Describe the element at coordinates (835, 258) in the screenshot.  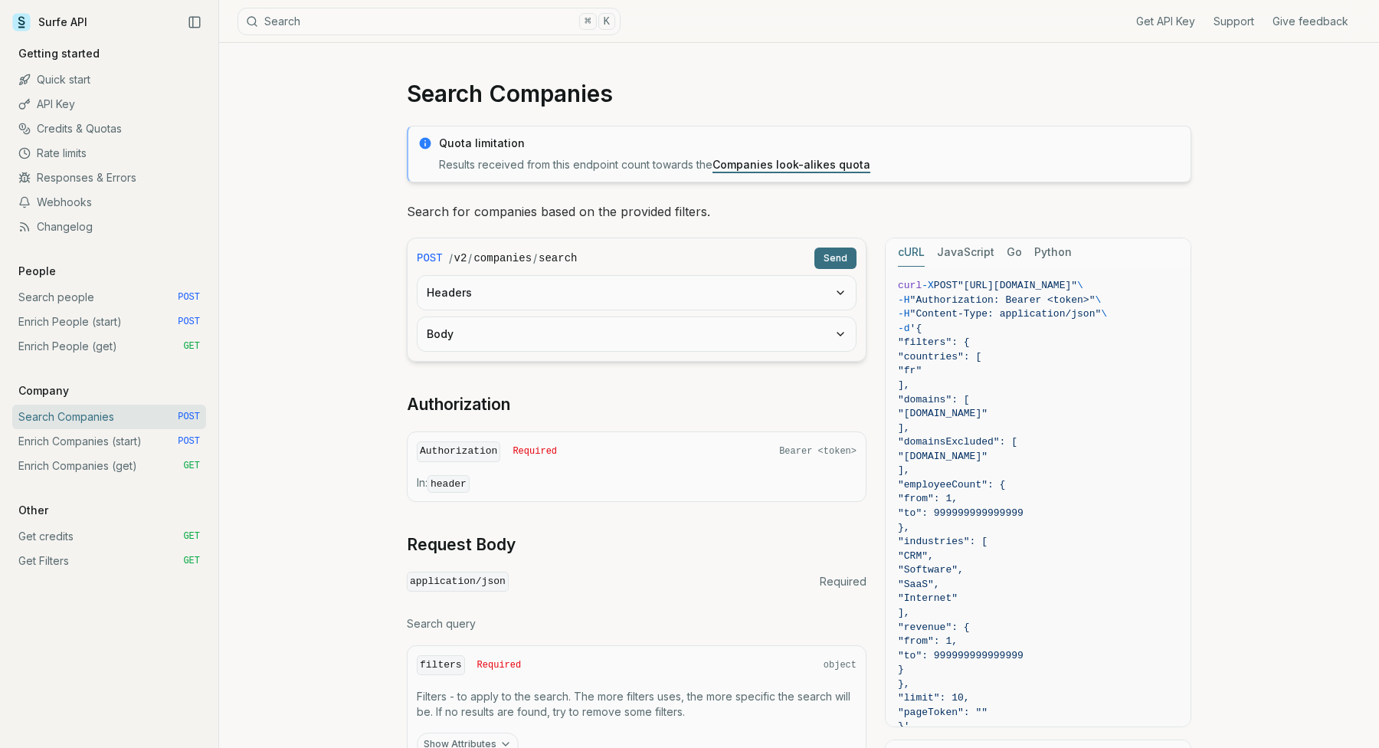
I see `button: Send` at that location.